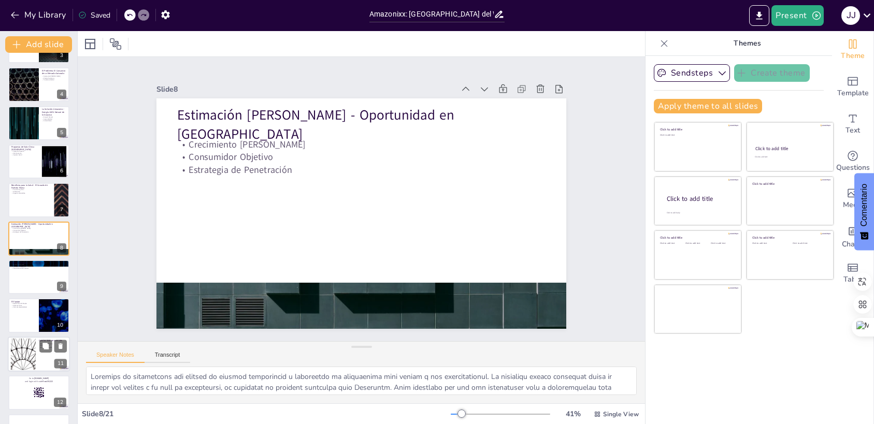 This screenshot has width=874, height=424. What do you see at coordinates (850, 16) in the screenshot?
I see `button: J J` at bounding box center [850, 16].